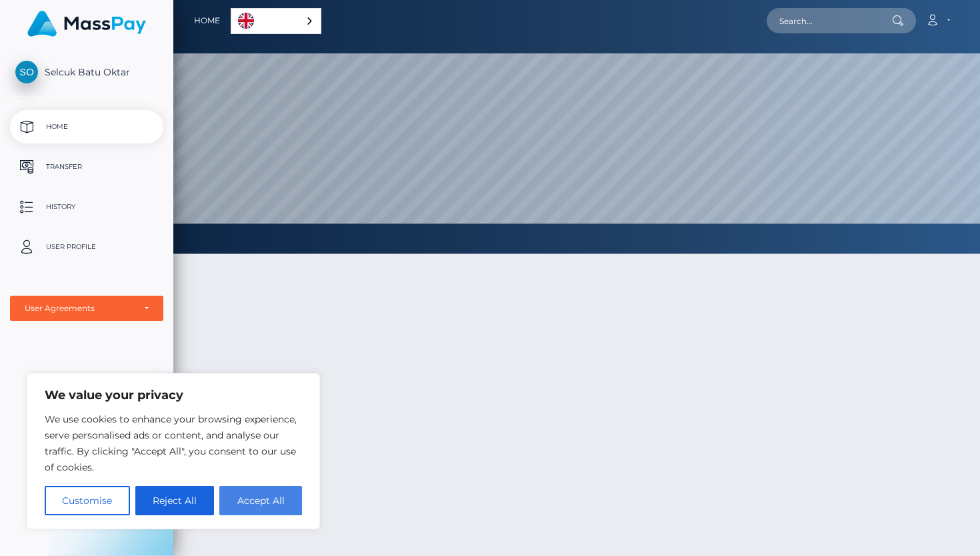  Describe the element at coordinates (830, 21) in the screenshot. I see `input: Search...` at that location.